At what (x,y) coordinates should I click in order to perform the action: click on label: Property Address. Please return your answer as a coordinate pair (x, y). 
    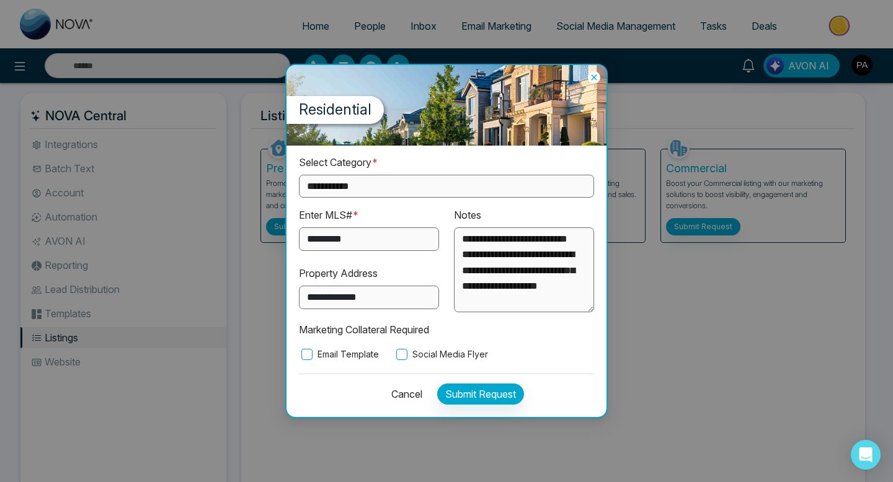
    Looking at the image, I should click on (338, 273).